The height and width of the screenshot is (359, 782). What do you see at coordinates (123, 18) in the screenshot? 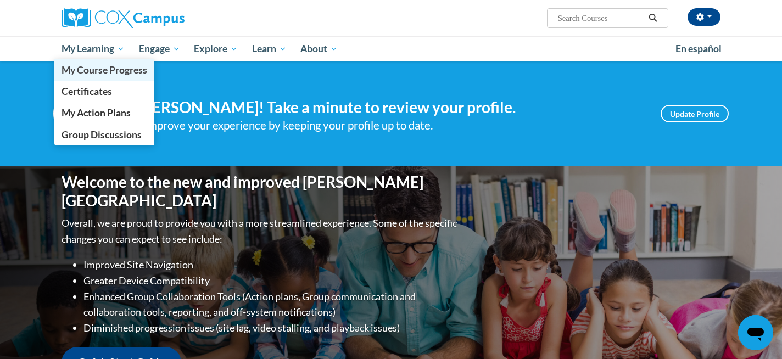
I see `img: Cox Campus` at bounding box center [123, 18].